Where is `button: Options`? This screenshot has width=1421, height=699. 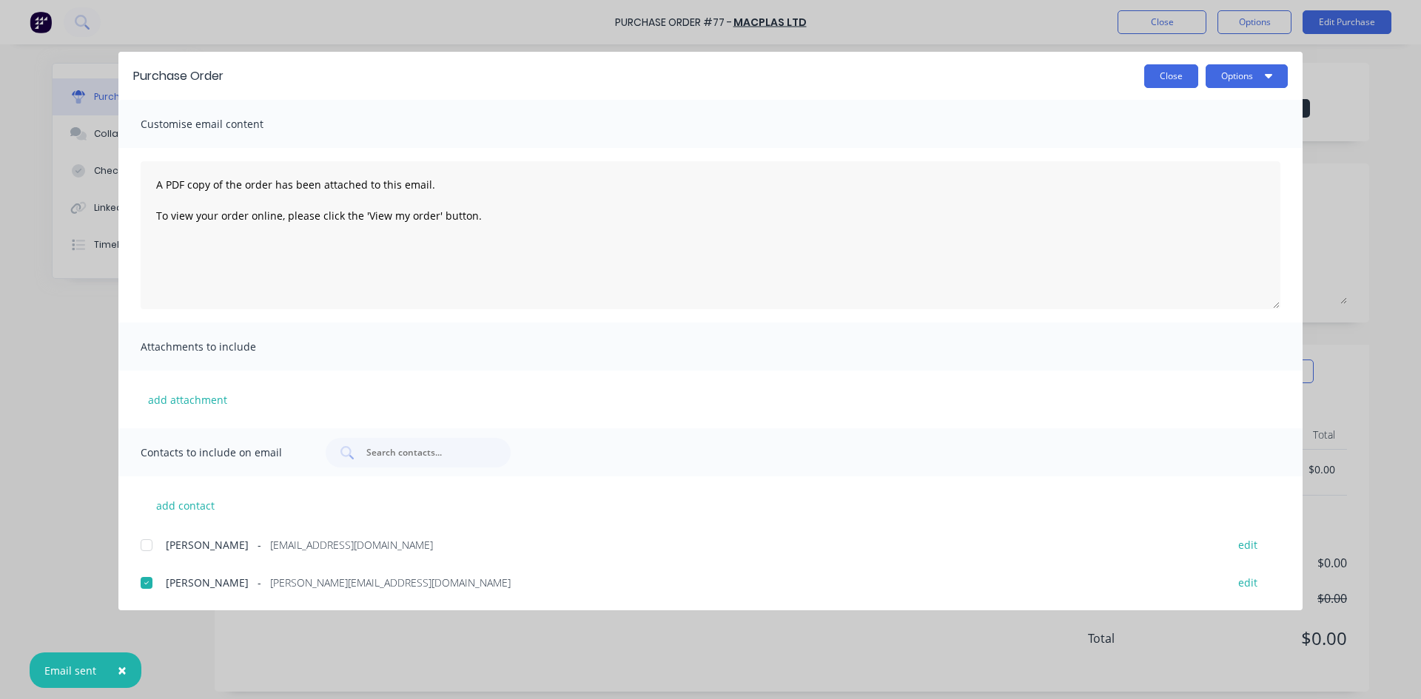 button: Options is located at coordinates (1246, 76).